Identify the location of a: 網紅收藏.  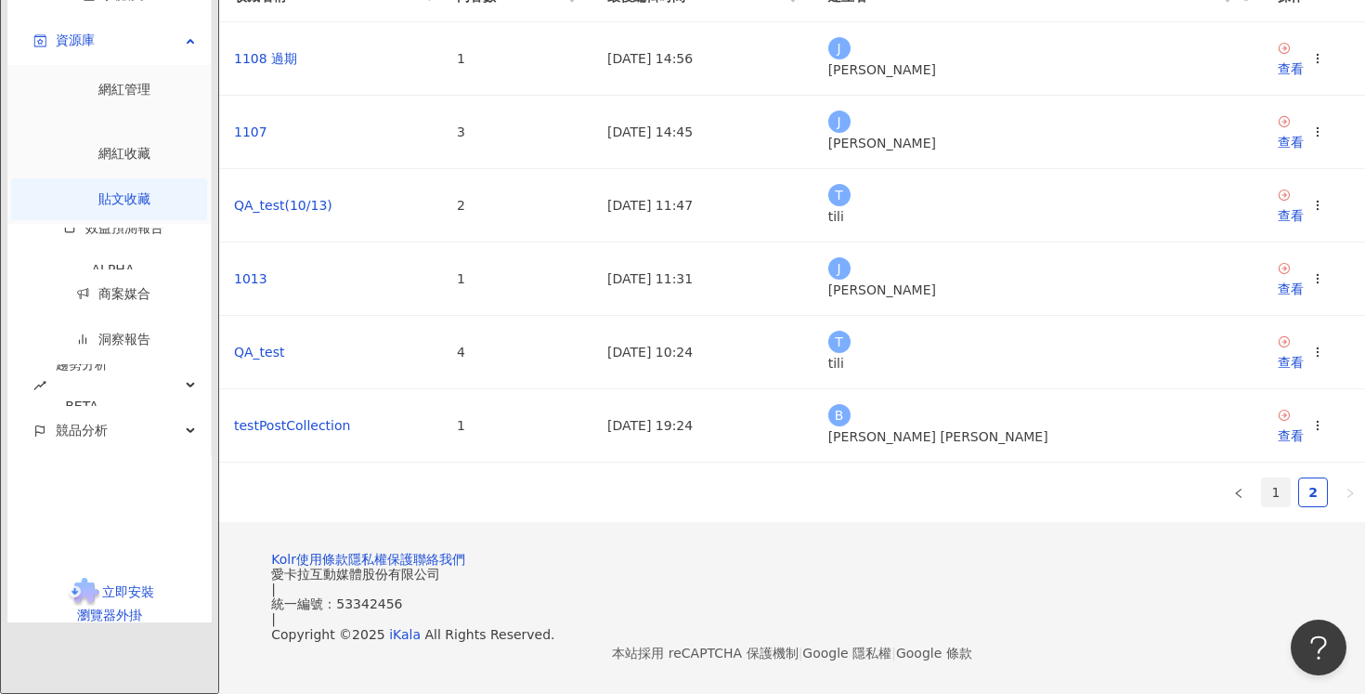
(124, 153).